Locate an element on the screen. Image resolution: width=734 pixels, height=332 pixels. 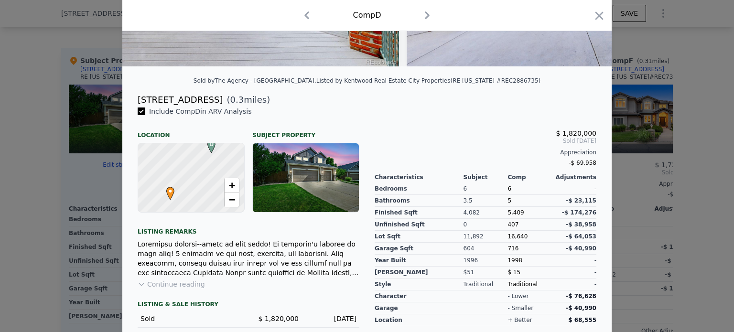
div: Adjustments is located at coordinates (574, 177).